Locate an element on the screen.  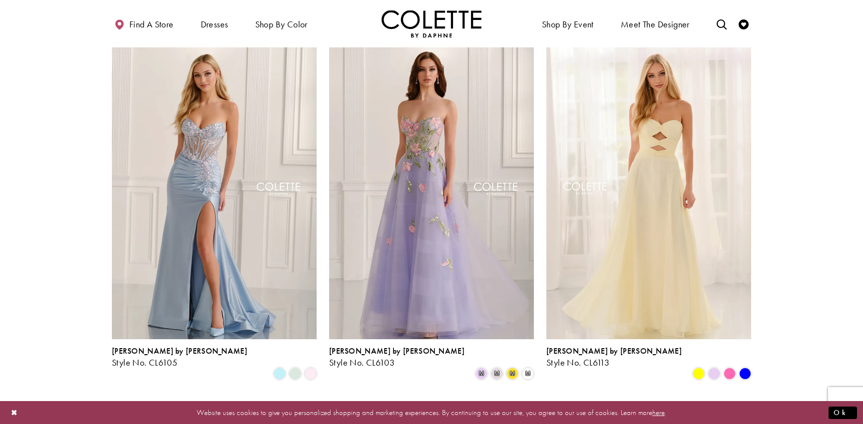
a: Toggle search is located at coordinates (722, 23).